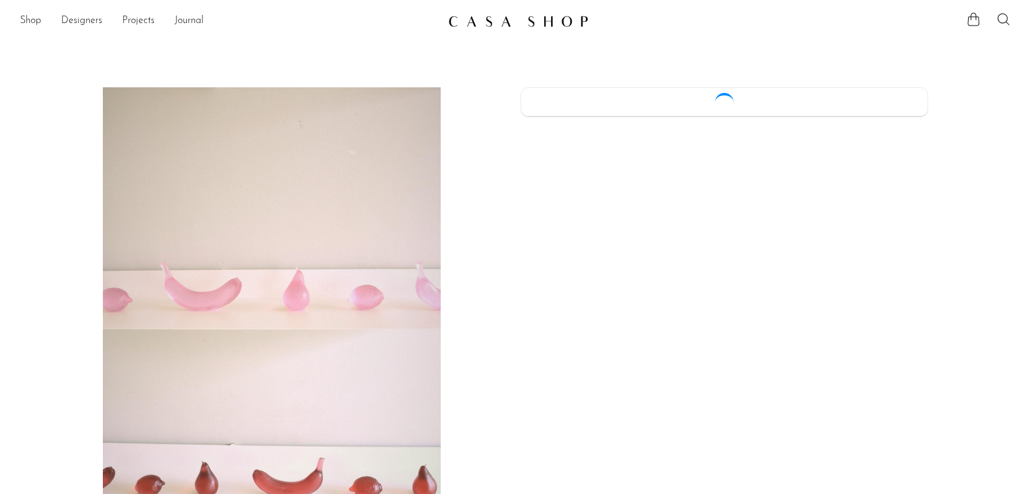 This screenshot has width=1031, height=494. I want to click on a: Shop, so click(31, 21).